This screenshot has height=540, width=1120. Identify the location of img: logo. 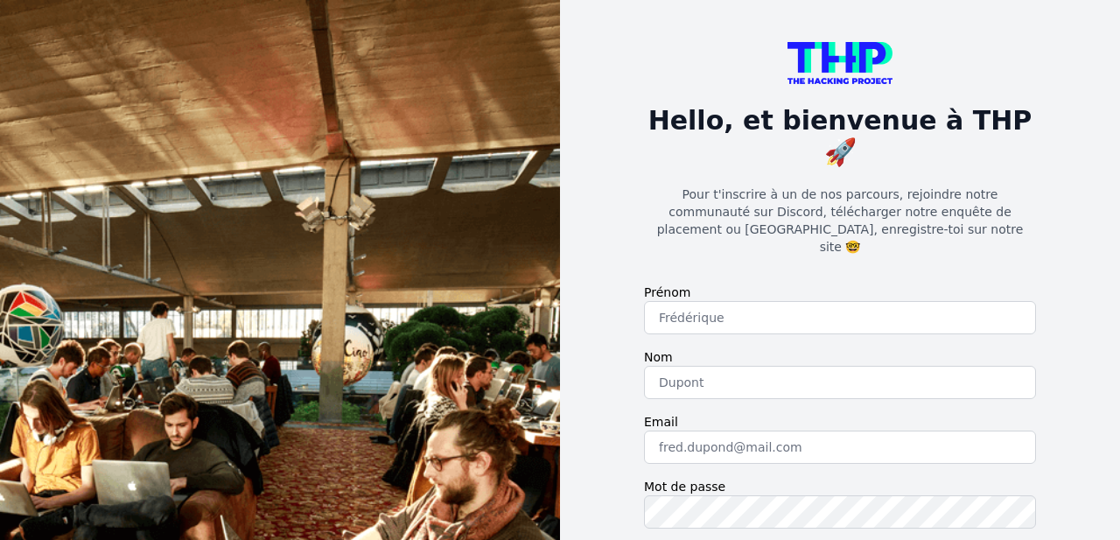
(840, 63).